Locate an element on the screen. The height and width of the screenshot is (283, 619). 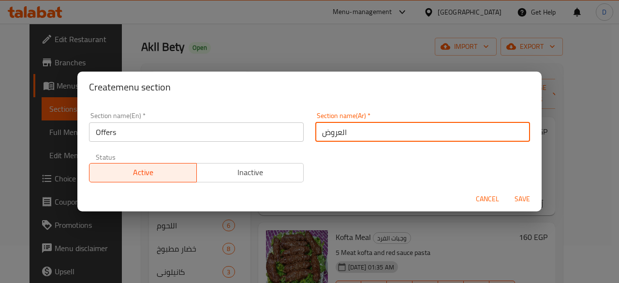
button: Cancel is located at coordinates (488, 199).